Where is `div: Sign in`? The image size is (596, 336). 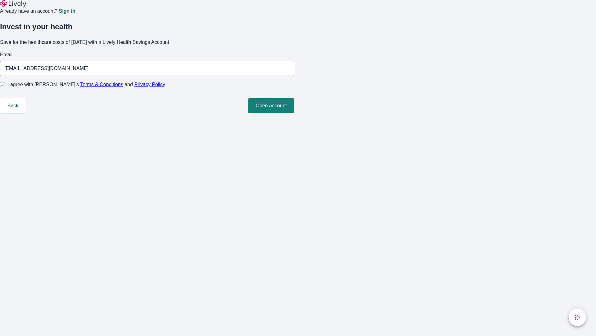 div: Sign in is located at coordinates (67, 11).